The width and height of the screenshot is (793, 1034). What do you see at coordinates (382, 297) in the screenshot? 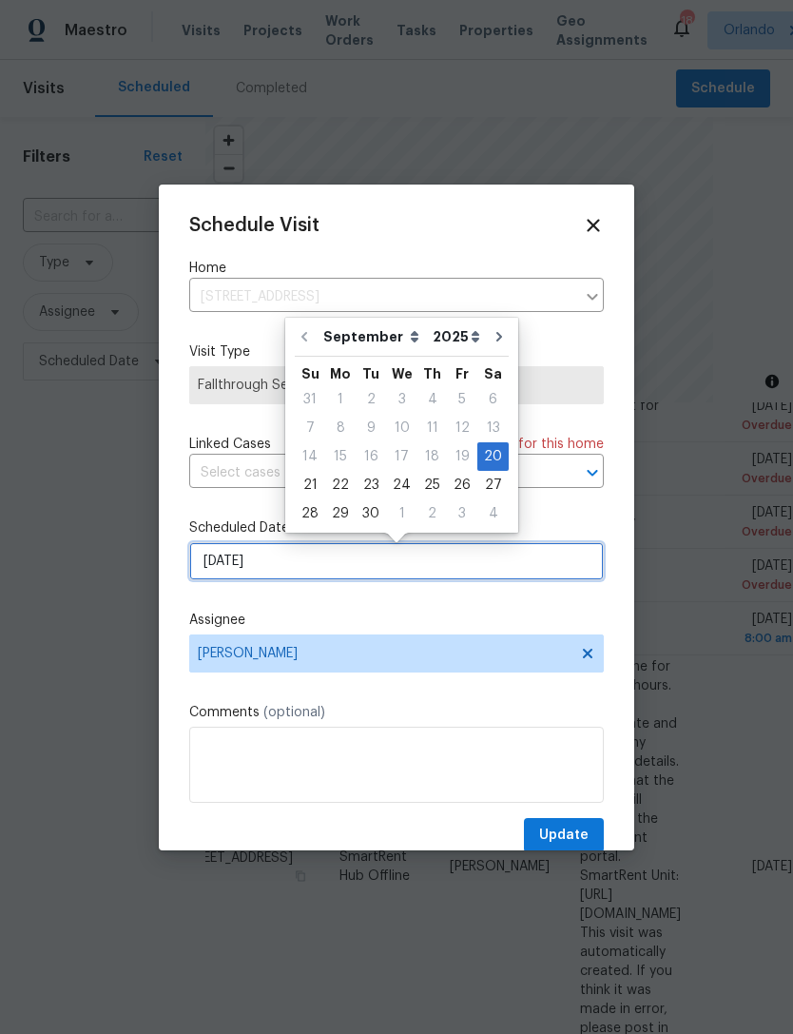
I see `input: Enter in an address` at bounding box center [382, 297].